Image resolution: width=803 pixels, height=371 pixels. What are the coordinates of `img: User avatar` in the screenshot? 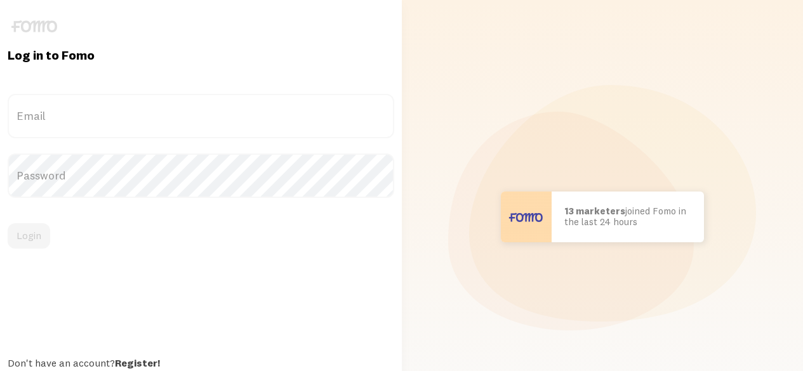 It's located at (526, 217).